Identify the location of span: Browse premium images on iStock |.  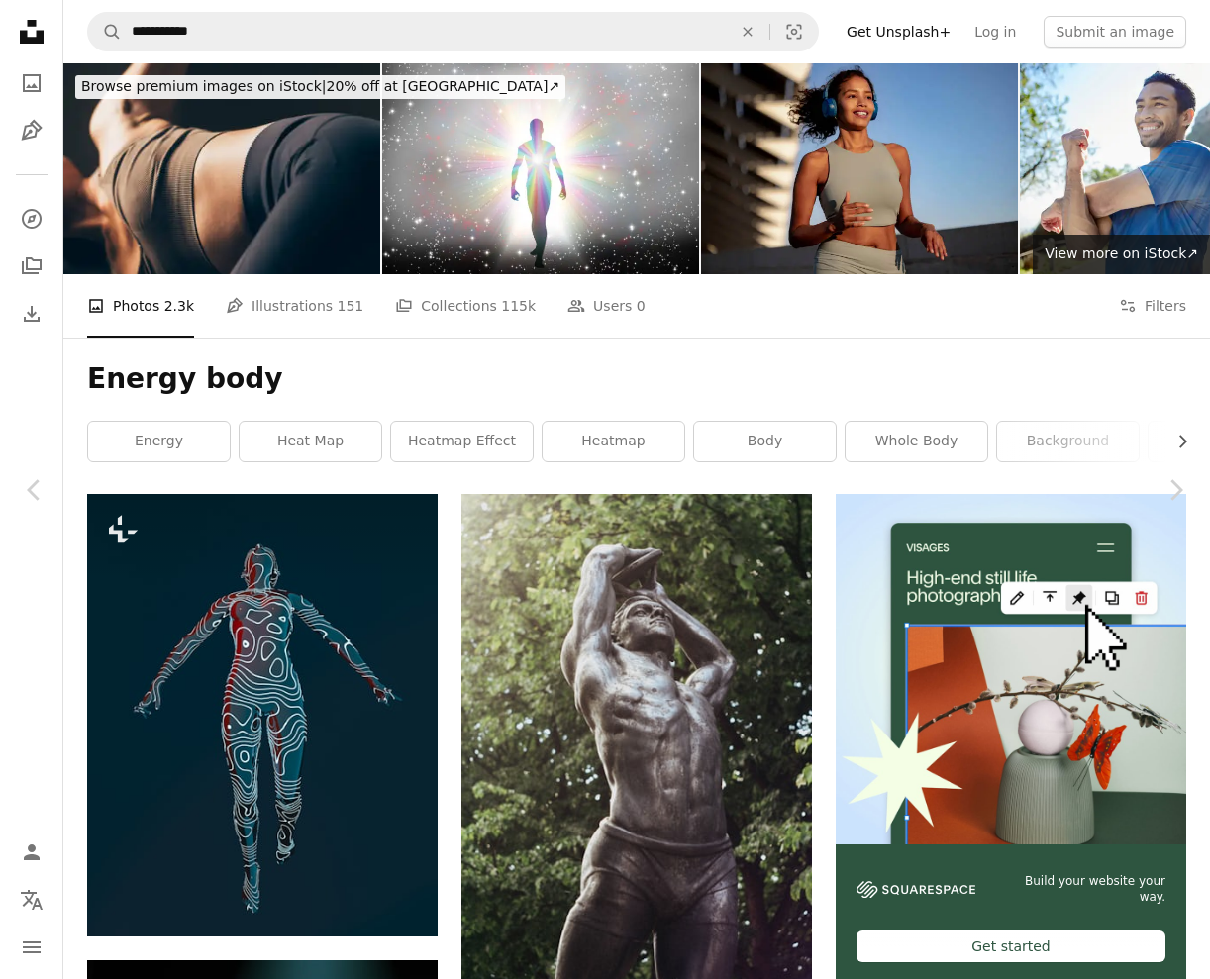
(203, 86).